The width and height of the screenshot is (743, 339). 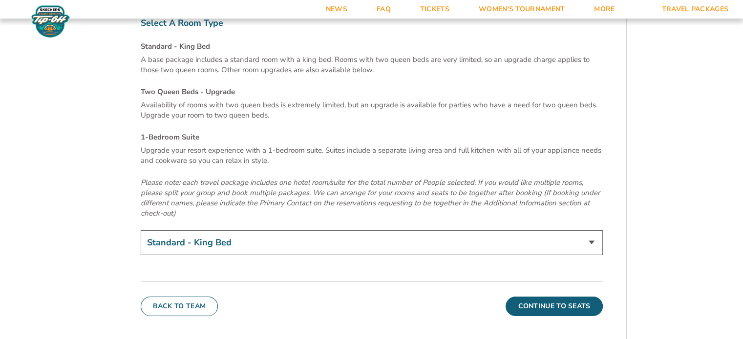 What do you see at coordinates (370, 198) in the screenshot?
I see `em: Please note: each travel package includes one hotel room/suite for the total number of People sel...` at bounding box center [370, 198].